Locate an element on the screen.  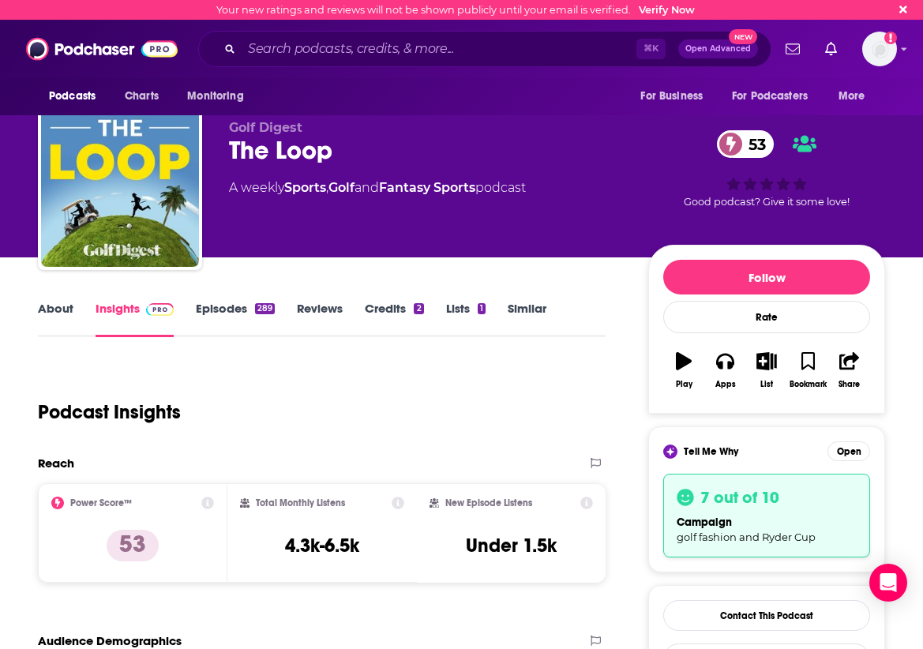
span: New is located at coordinates (743, 36).